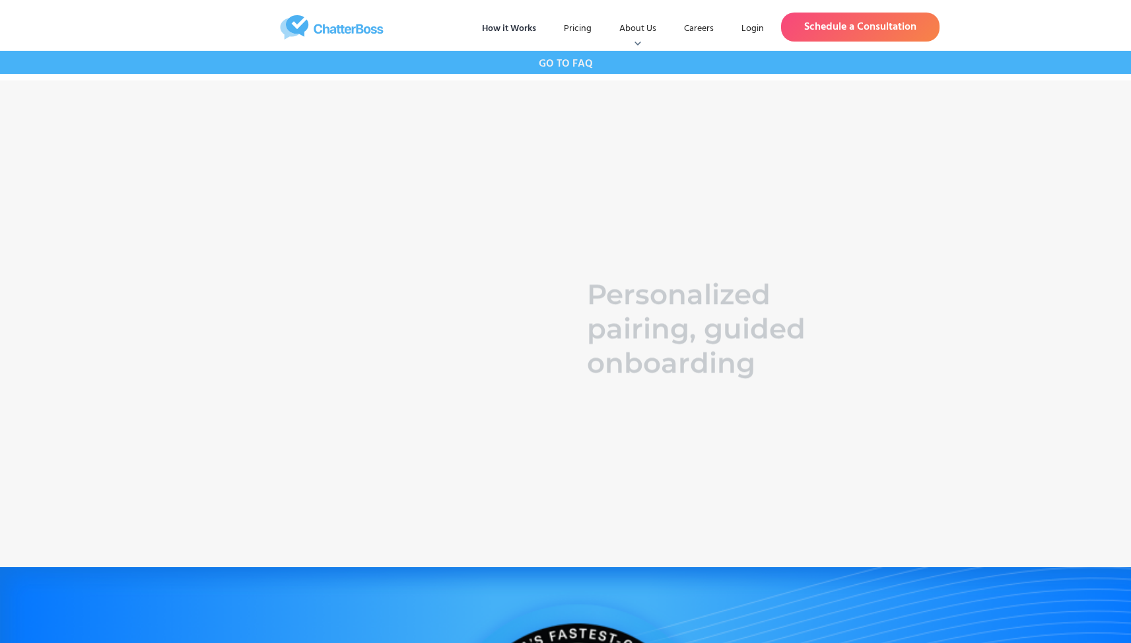  I want to click on a: GO TO FAQ, so click(566, 62).